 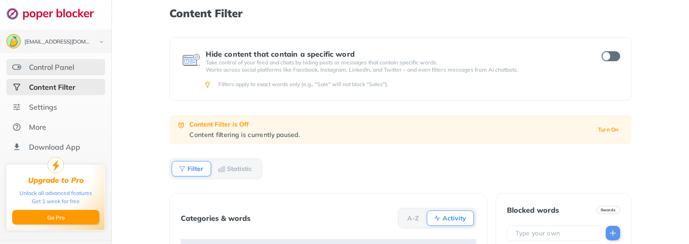 I want to click on div: Categories & words, so click(x=215, y=218).